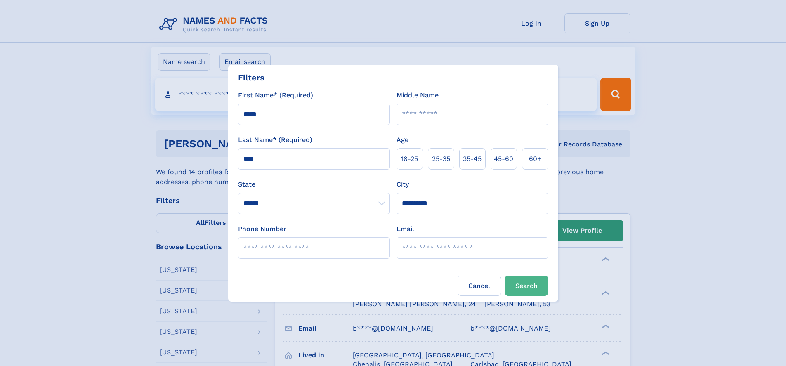 The width and height of the screenshot is (786, 366). What do you see at coordinates (409, 159) in the screenshot?
I see `span: 18‑25` at bounding box center [409, 159].